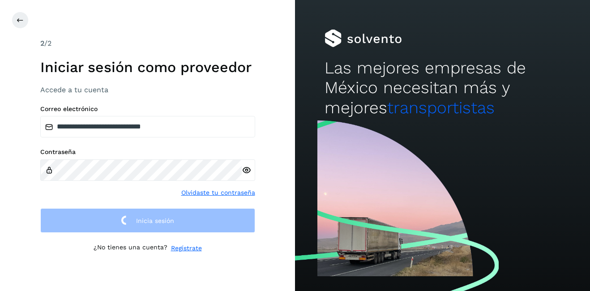 This screenshot has height=291, width=590. I want to click on h2: Las mejores empresas de México necesitan más y mejores, so click(442, 88).